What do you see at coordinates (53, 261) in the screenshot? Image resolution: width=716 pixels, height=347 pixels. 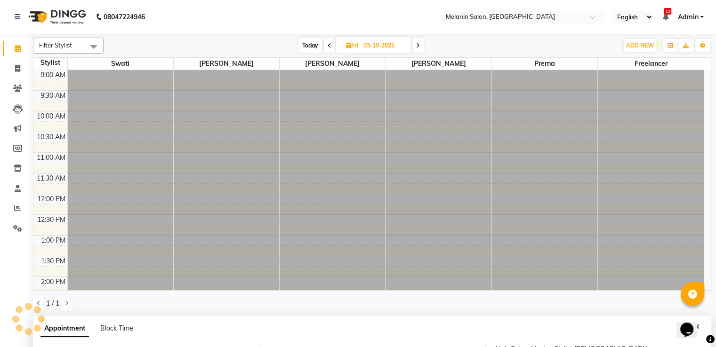 I see `div: 1:30 PM` at bounding box center [53, 261].